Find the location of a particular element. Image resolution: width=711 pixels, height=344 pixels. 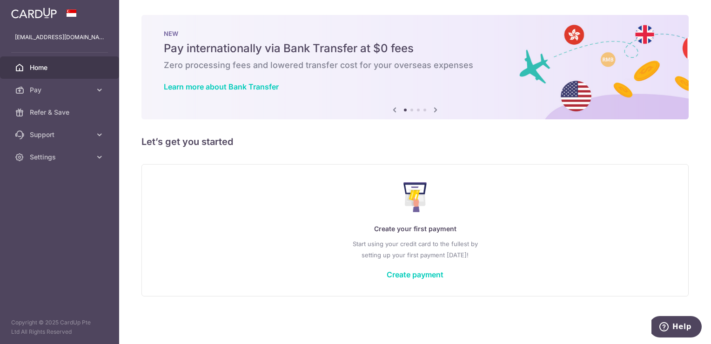

span: Settings is located at coordinates (61, 157).